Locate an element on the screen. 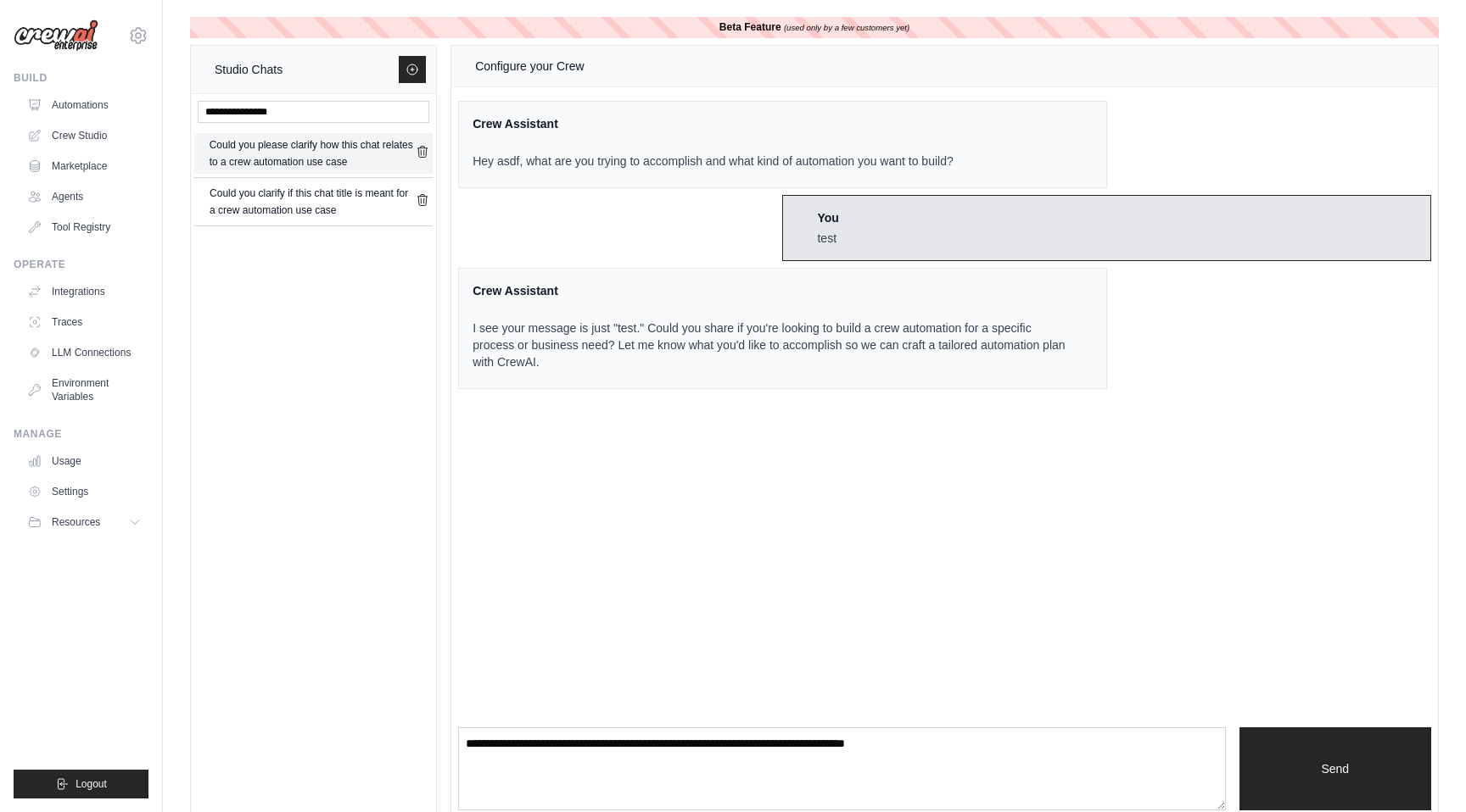  div: test is located at coordinates (827, 238).